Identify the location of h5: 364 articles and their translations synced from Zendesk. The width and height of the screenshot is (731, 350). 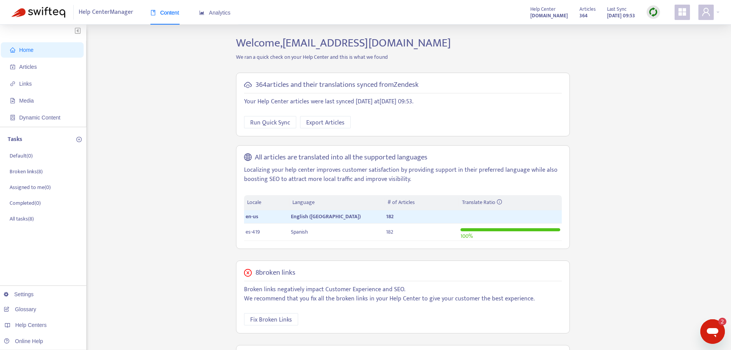
(337, 85).